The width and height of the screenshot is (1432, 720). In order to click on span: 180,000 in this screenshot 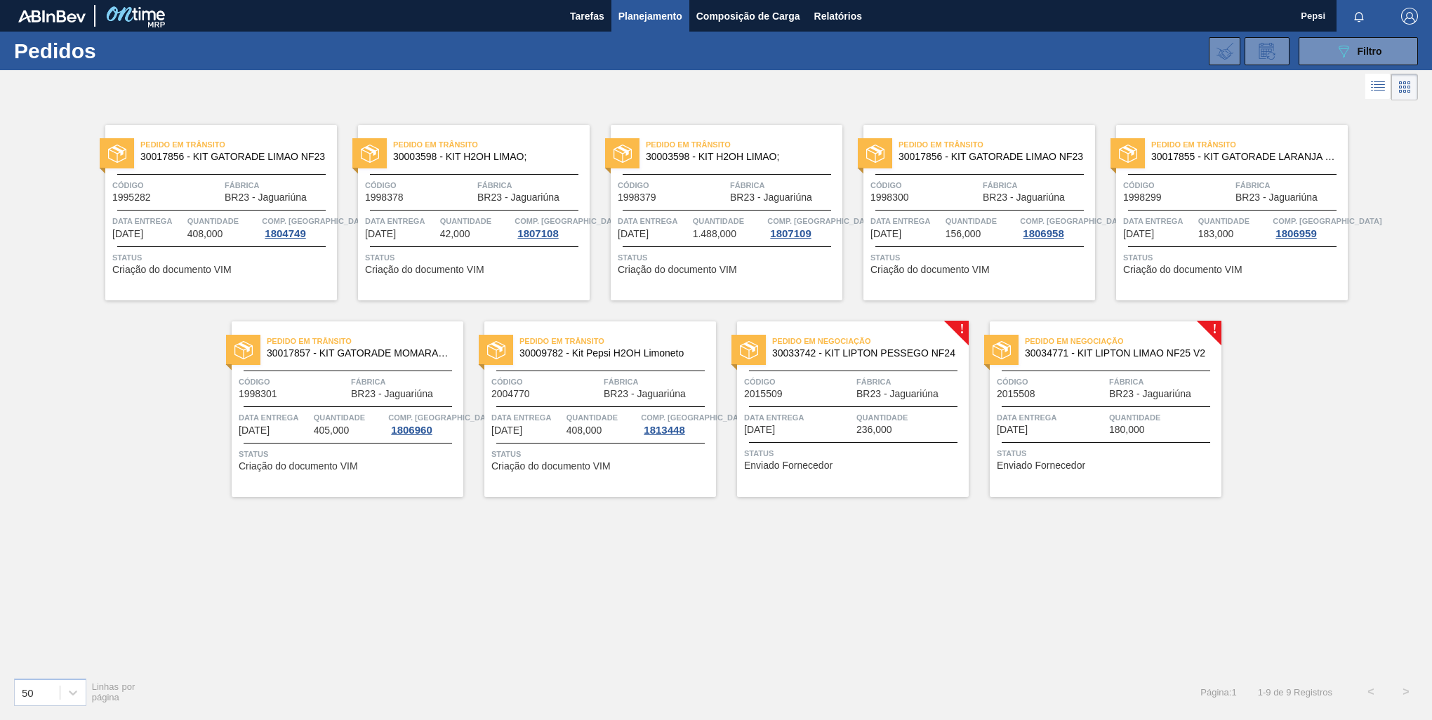, I will do `click(1126, 430)`.